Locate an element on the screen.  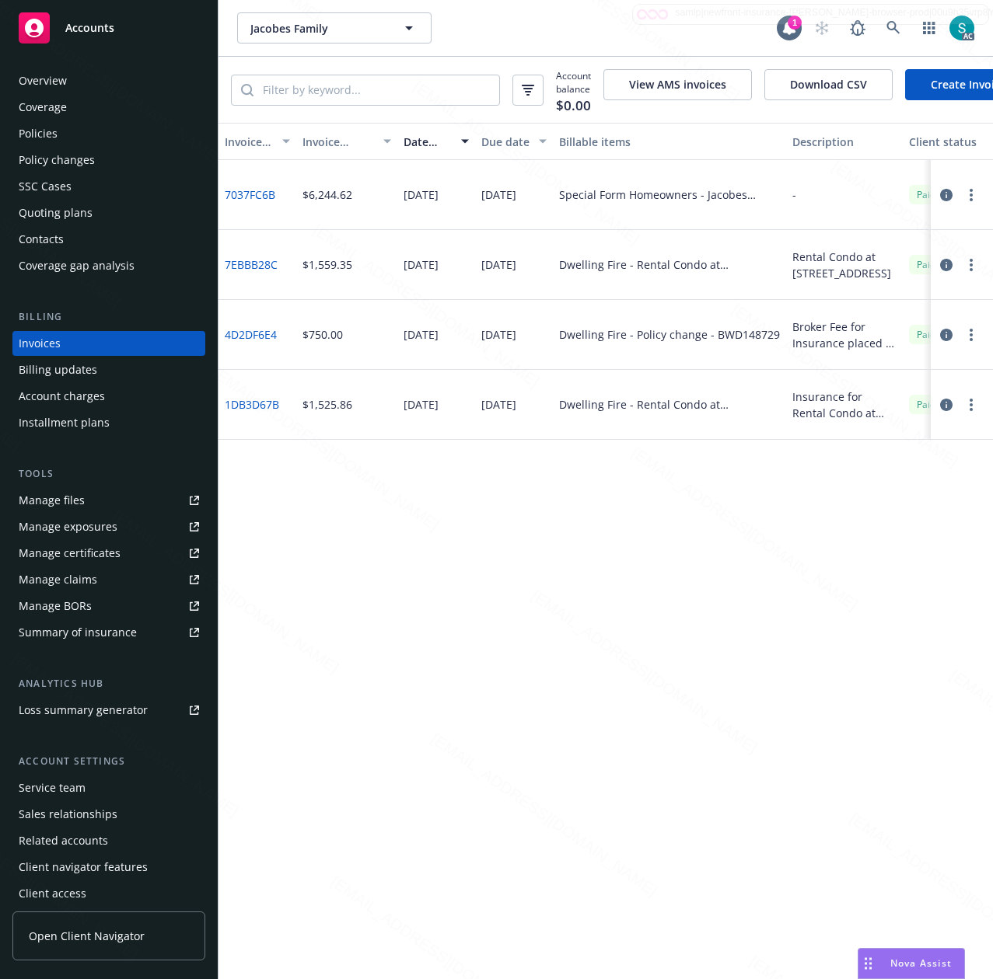
div: Loss summary generator is located at coordinates (83, 710).